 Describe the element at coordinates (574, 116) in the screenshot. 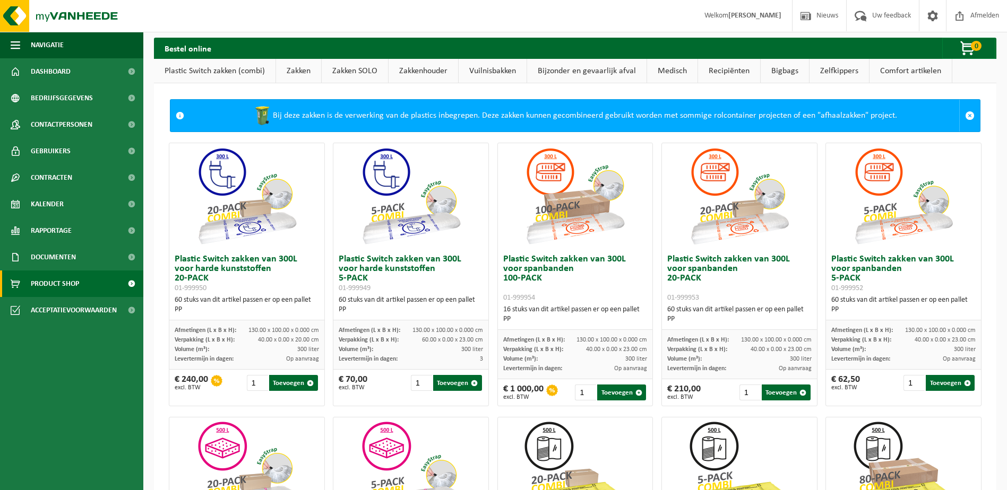

I see `div: Bij deze zakken is de verwerking van de plastics inbegrepen. Deze zakken kunnen gecombineerd gebr...` at that location.